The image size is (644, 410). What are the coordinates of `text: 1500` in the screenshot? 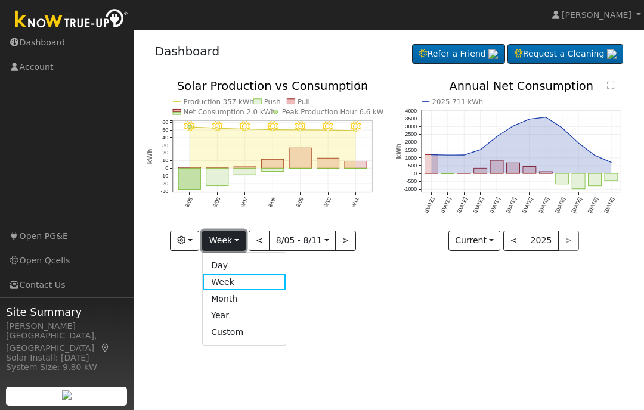 It's located at (412, 150).